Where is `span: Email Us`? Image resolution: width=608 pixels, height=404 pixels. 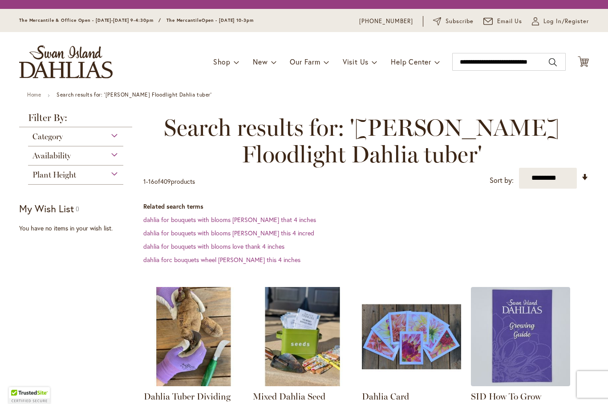 span: Email Us is located at coordinates (510, 21).